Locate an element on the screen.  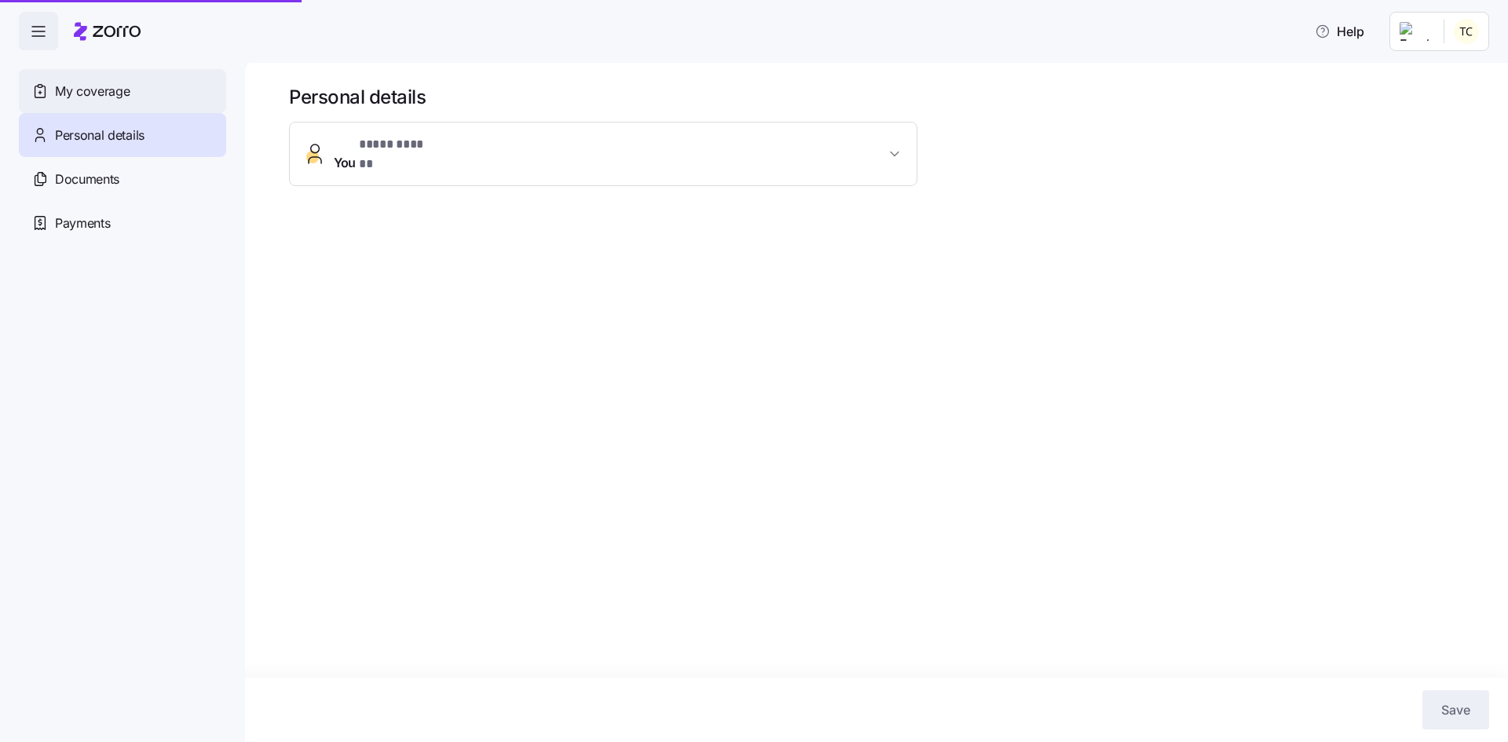
span: Help is located at coordinates (1339, 31).